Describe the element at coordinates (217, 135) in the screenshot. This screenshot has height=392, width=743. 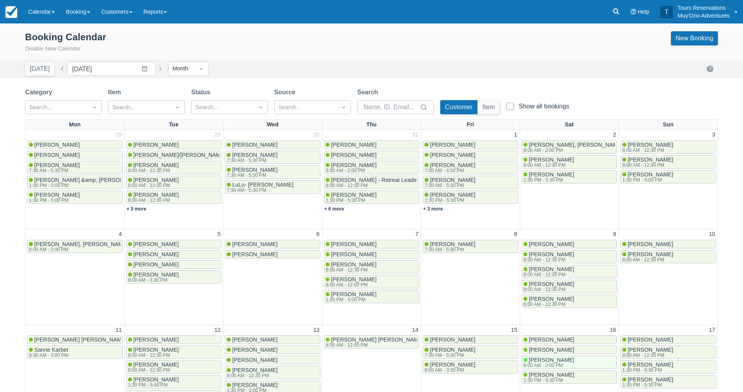
I see `a: 29` at that location.